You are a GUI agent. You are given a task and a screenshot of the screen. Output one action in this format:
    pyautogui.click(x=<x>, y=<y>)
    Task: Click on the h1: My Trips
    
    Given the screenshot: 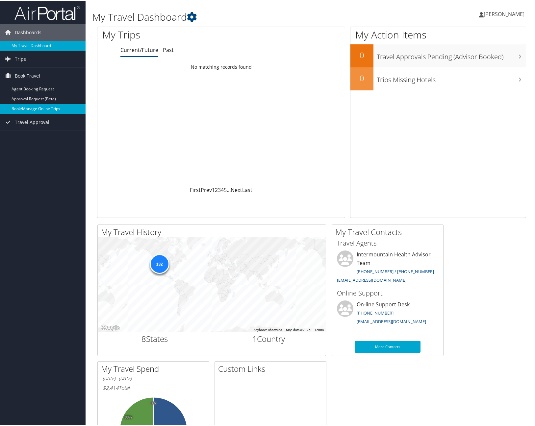 What is the action you would take?
    pyautogui.click(x=169, y=34)
    